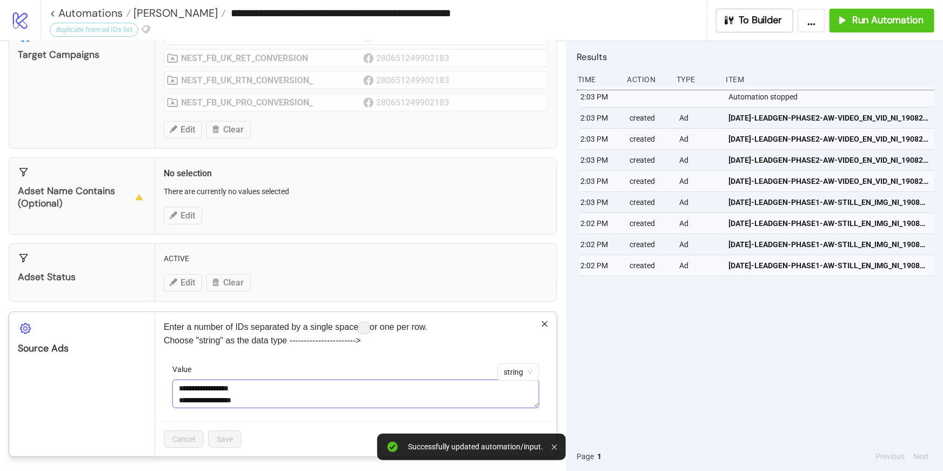 The height and width of the screenshot is (471, 943). Describe the element at coordinates (921, 456) in the screenshot. I see `button: Next` at that location.